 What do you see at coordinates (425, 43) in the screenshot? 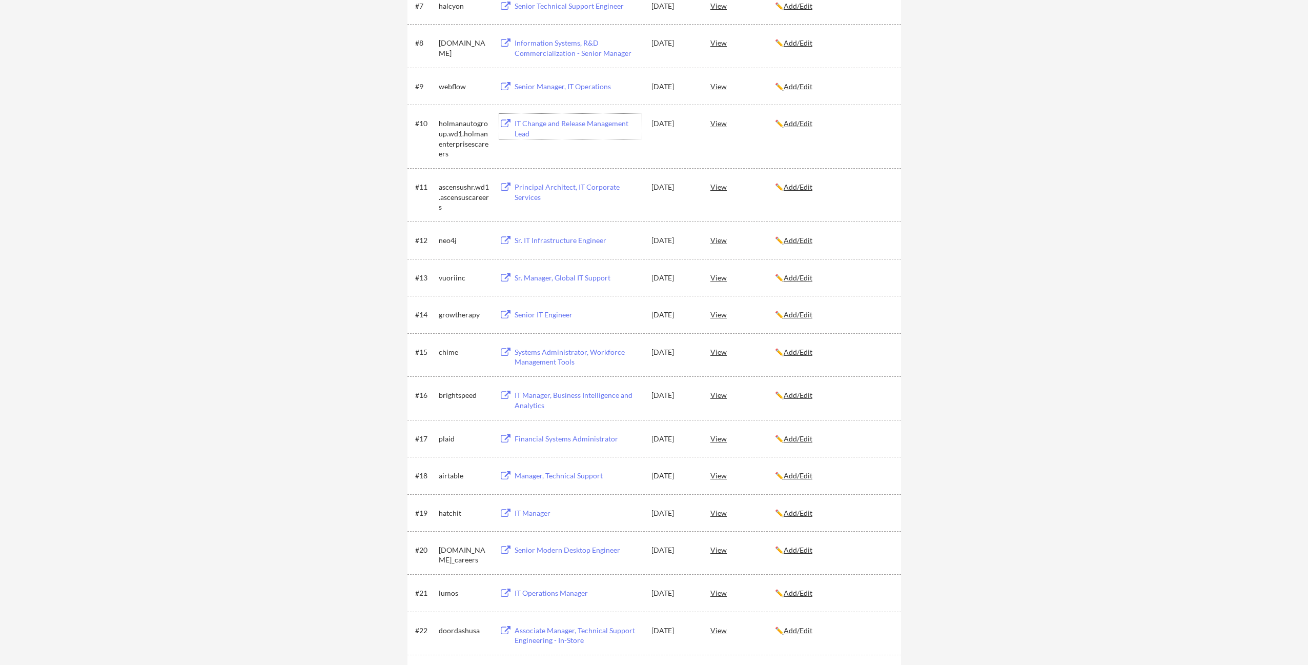
I see `div: #8` at bounding box center [425, 43].